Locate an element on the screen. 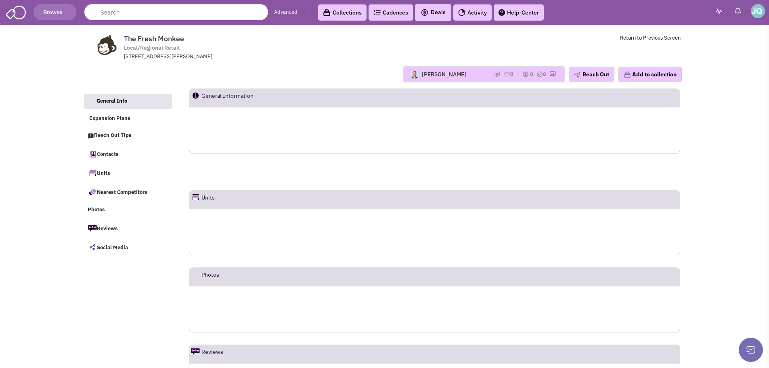 The image size is (769, 368). a: Photos is located at coordinates (128, 210).